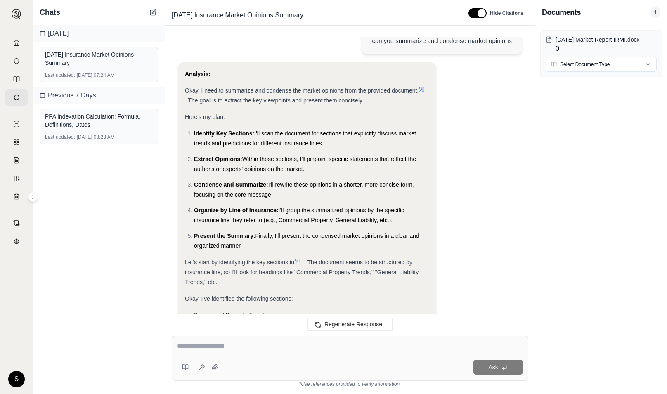  Describe the element at coordinates (302, 90) in the screenshot. I see `span: Okay, I need to summarize and condense the market opinions from the provided document,` at that location.